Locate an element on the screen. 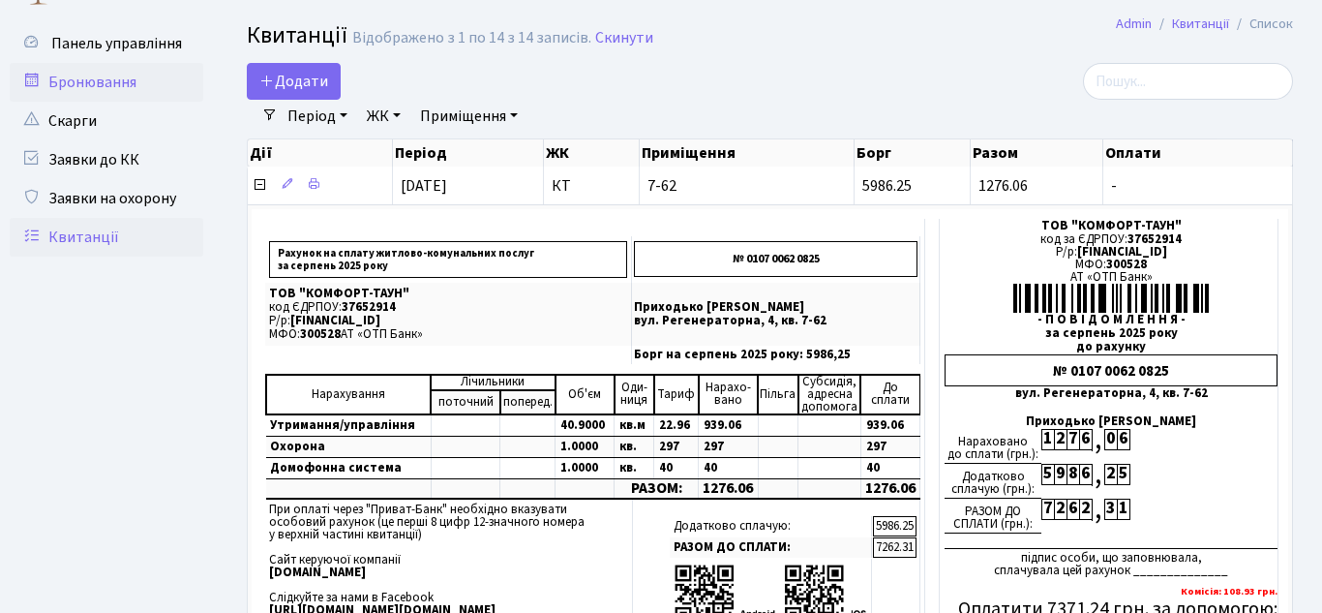  td: Оди- ниця is located at coordinates (634, 394).